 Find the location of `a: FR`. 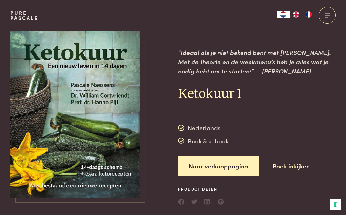

a: FR is located at coordinates (309, 14).